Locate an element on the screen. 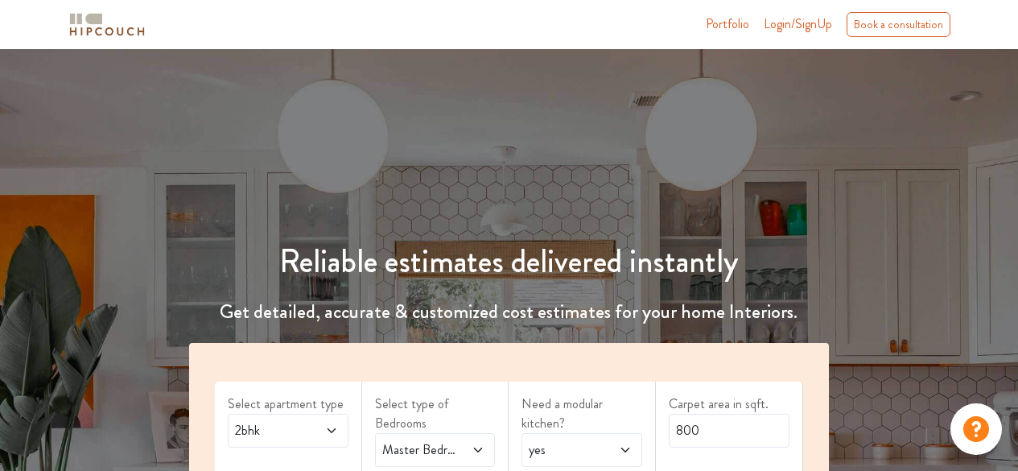 Image resolution: width=1018 pixels, height=471 pixels. label: Select apartment type is located at coordinates (288, 404).